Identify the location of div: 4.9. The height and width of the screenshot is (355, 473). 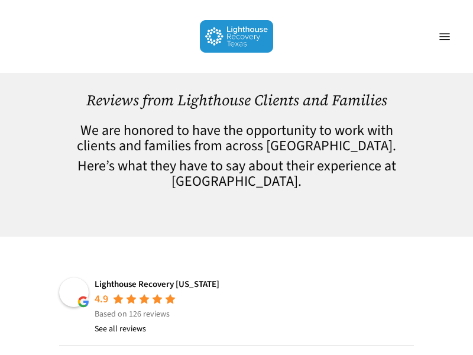
(101, 299).